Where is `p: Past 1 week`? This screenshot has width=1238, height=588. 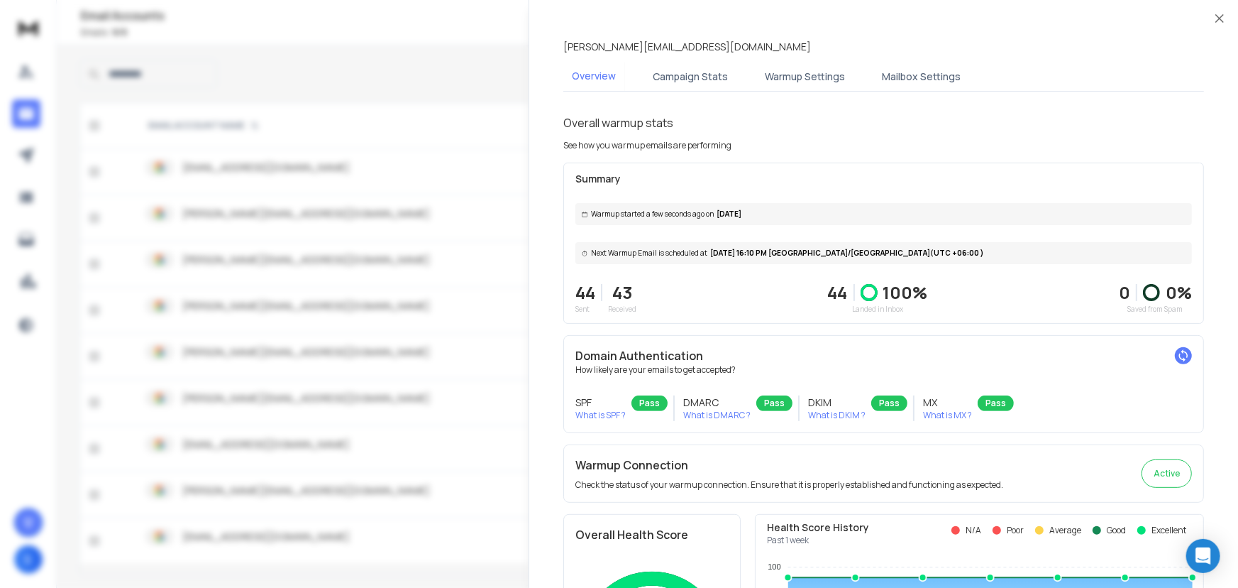
p: Past 1 week is located at coordinates (818, 540).